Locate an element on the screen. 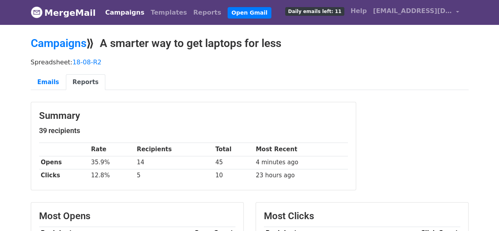 This screenshot has height=231, width=499. h3: Most Opens is located at coordinates (137, 216).